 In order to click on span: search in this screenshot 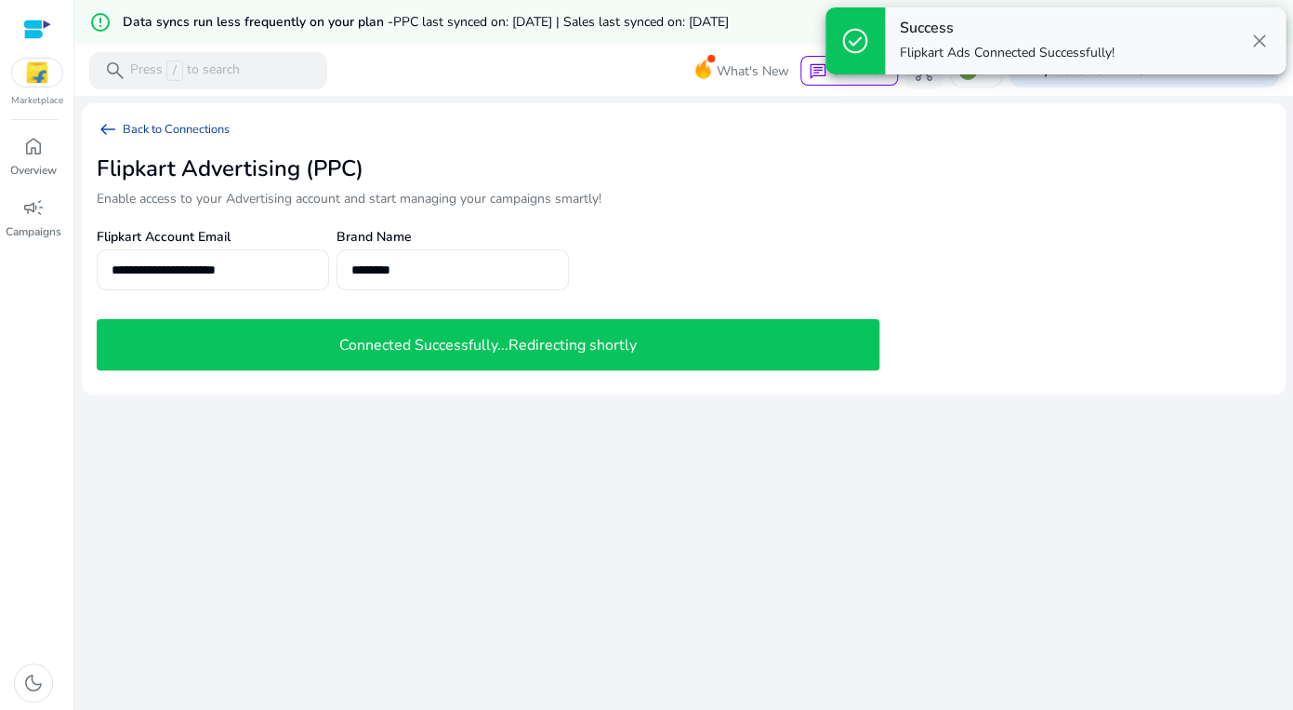, I will do `click(115, 71)`.